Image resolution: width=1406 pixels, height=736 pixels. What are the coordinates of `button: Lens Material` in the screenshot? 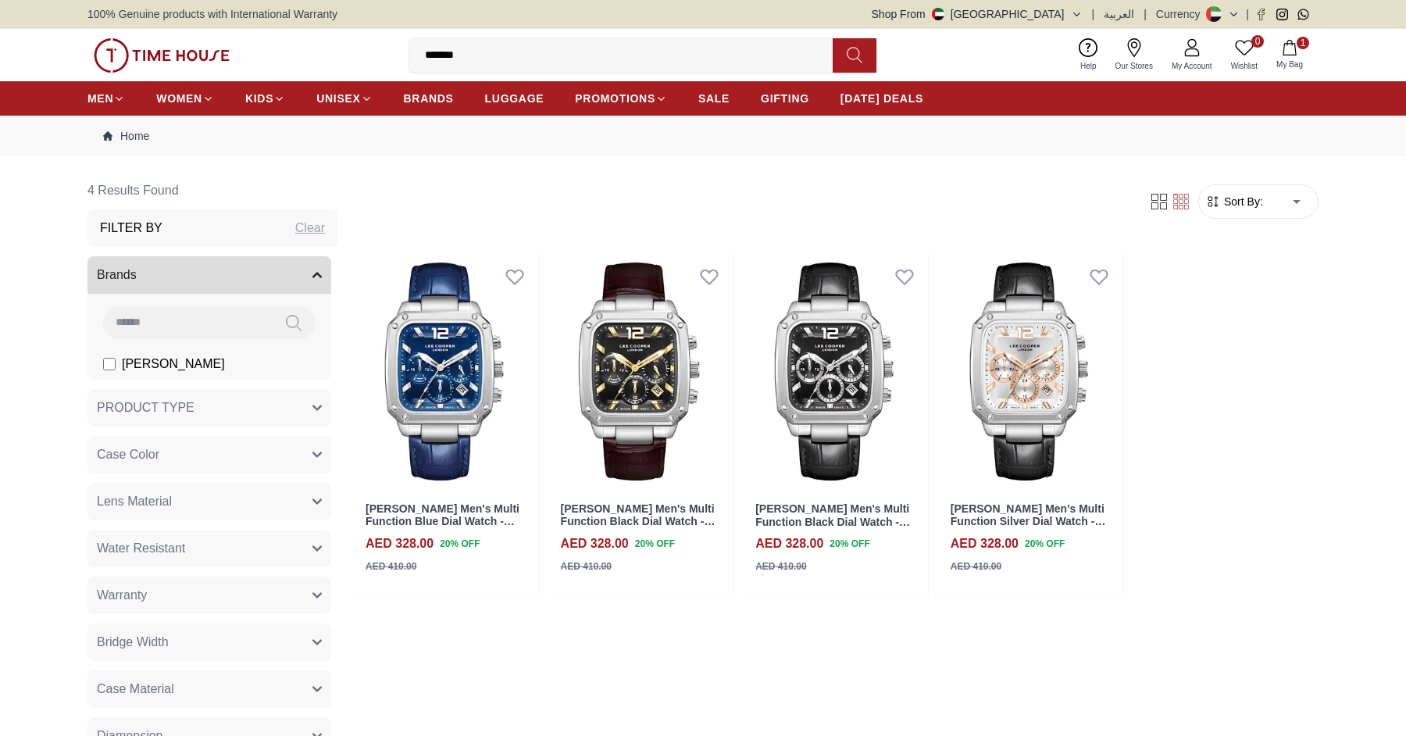 It's located at (209, 501).